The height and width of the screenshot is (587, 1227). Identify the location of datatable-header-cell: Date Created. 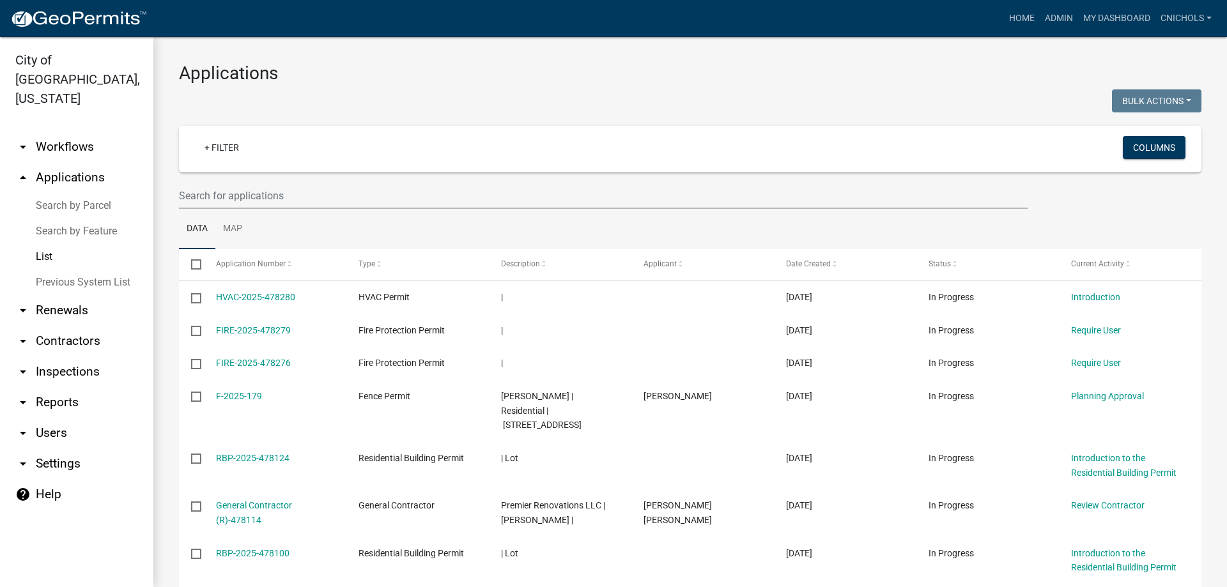
(845, 265).